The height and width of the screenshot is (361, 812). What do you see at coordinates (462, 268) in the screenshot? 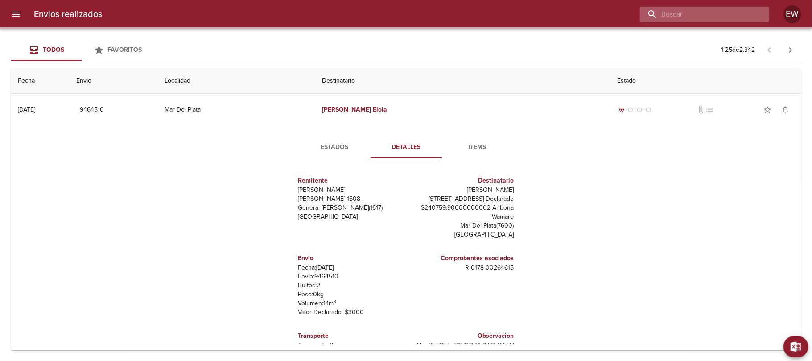
I see `p: R - 0178 - 00264615` at bounding box center [462, 268].